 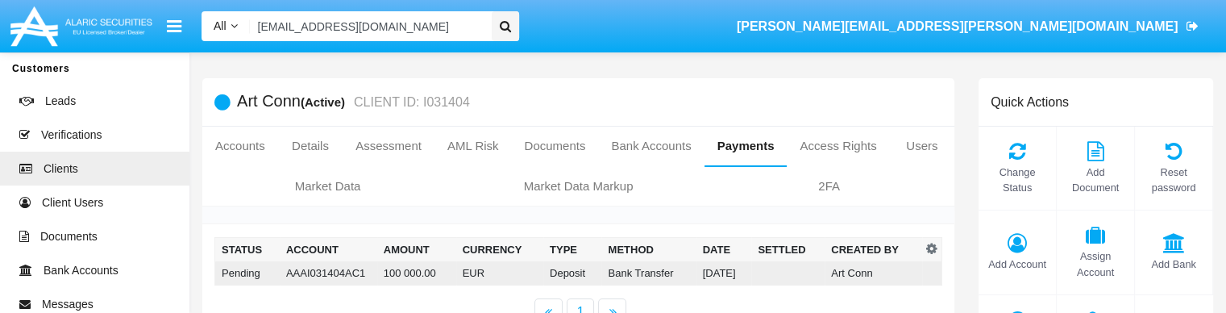 I want to click on span: Client Users, so click(x=73, y=202).